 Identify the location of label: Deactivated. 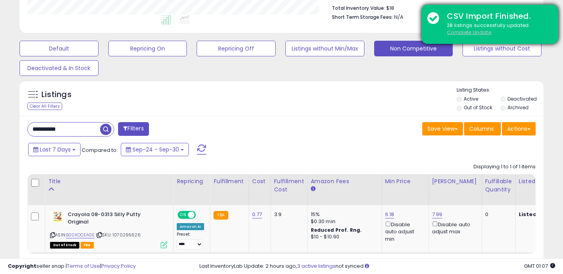
(522, 99).